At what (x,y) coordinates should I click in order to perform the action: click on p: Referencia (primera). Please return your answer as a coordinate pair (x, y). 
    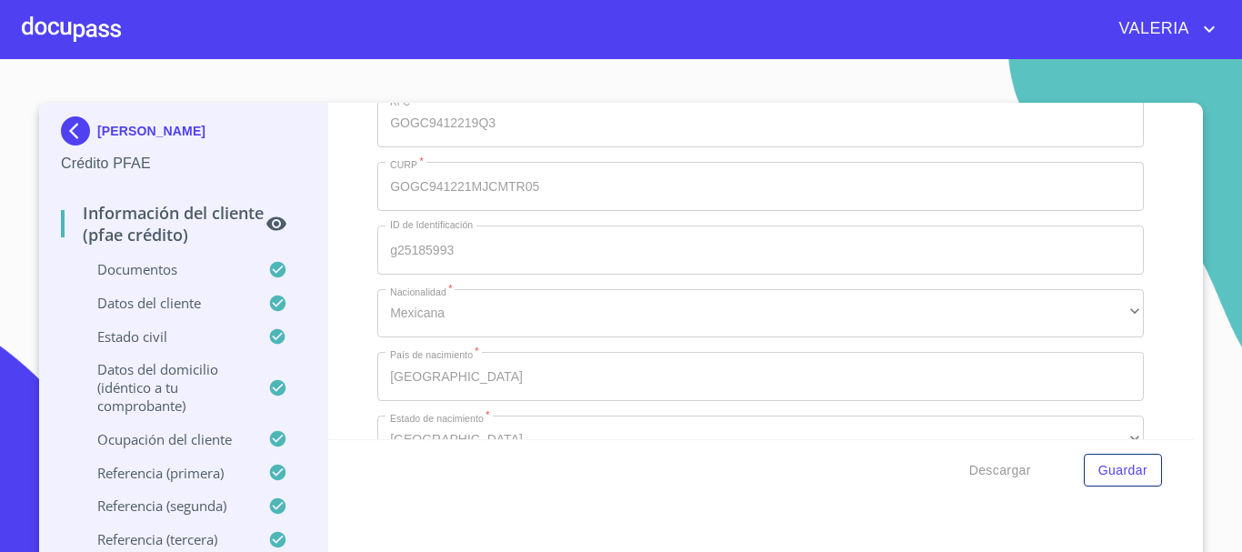
    Looking at the image, I should click on (165, 473).